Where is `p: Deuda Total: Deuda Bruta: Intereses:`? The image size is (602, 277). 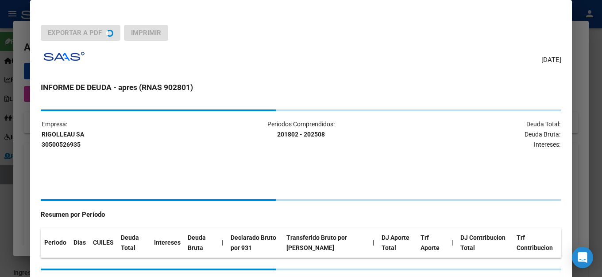
p: Deuda Total: Deuda Bruta: Intereses: is located at coordinates (474, 134).